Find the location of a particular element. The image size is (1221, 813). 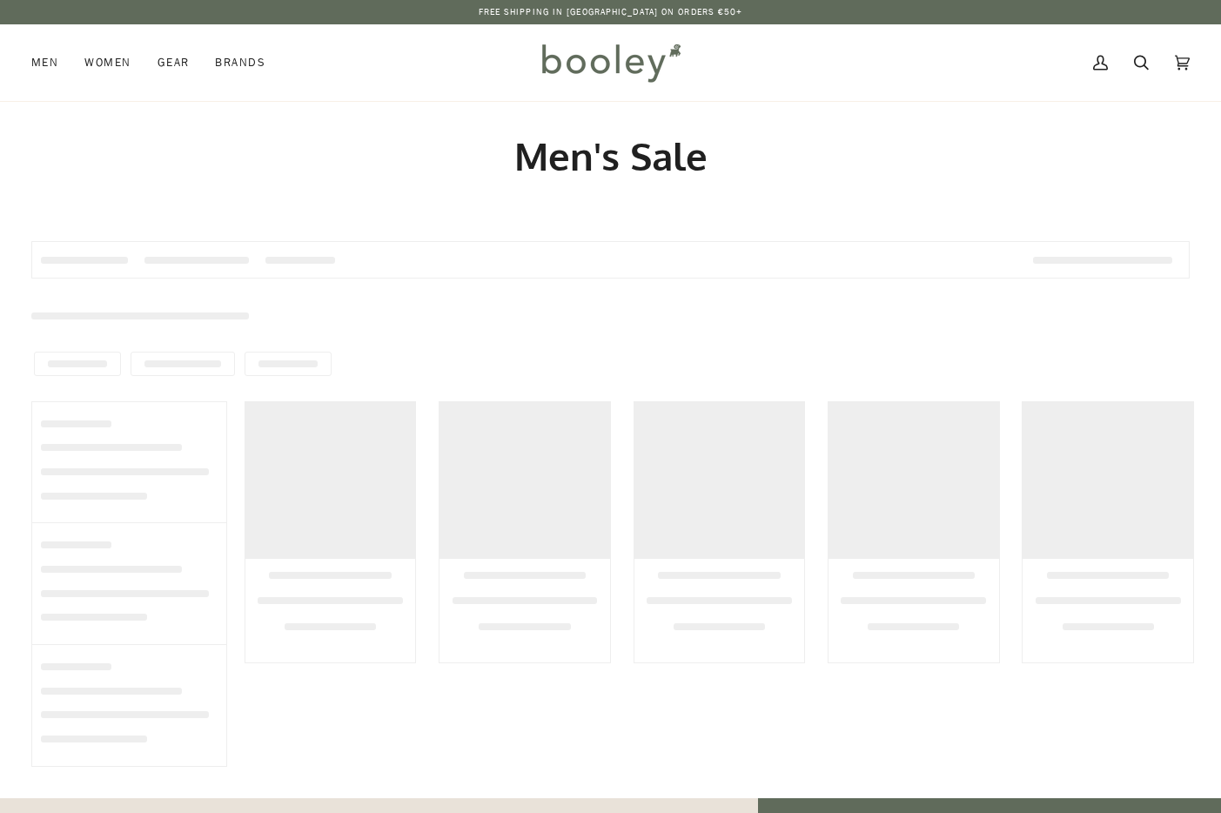

span: Gear is located at coordinates (173, 63).